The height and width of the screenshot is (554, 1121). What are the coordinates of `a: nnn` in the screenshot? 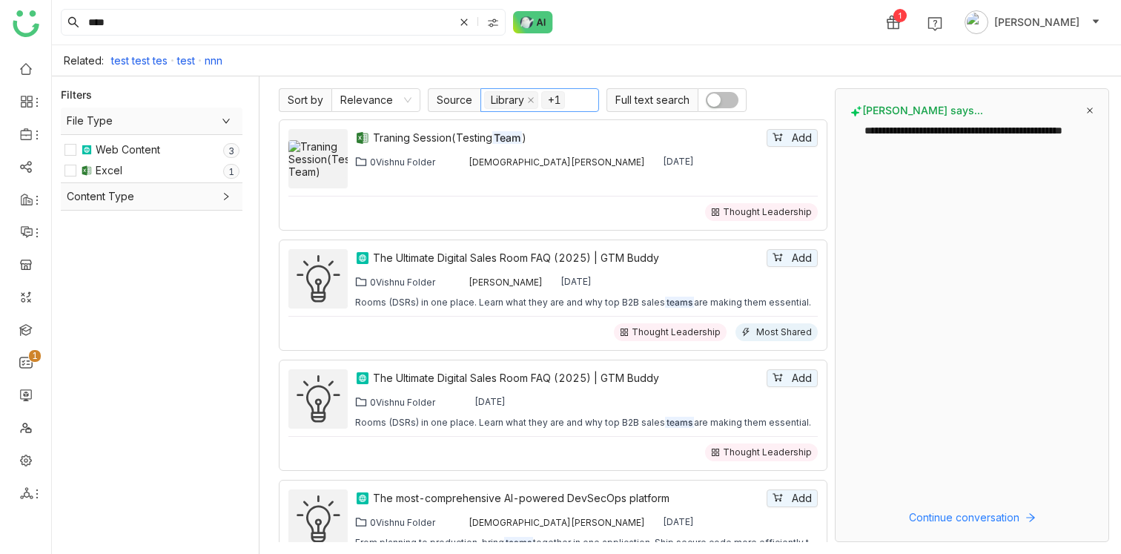 It's located at (214, 60).